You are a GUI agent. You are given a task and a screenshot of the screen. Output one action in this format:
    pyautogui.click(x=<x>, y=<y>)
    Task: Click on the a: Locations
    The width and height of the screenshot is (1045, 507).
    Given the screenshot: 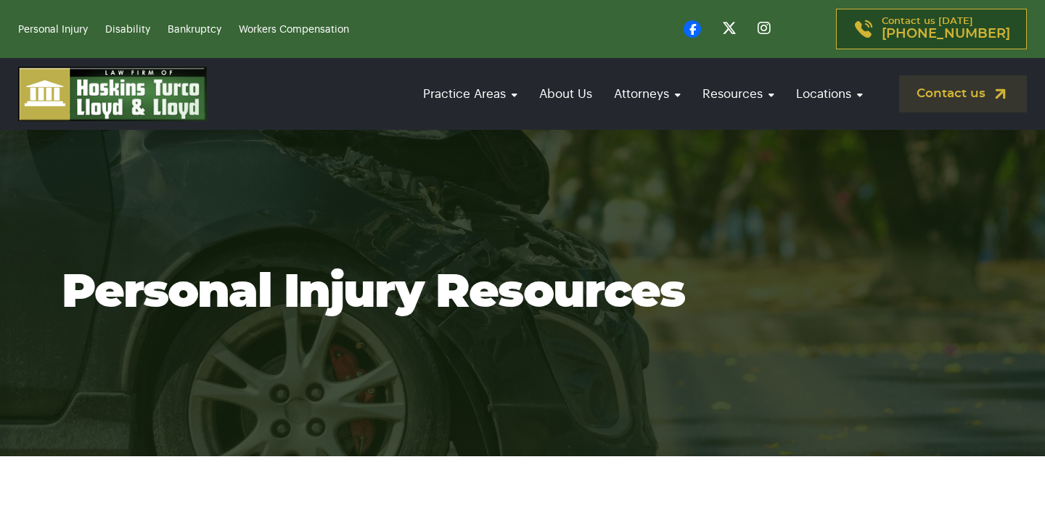 What is the action you would take?
    pyautogui.click(x=830, y=94)
    